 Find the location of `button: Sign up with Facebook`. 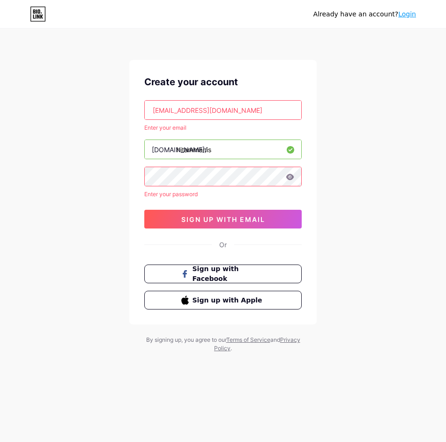

button: Sign up with Facebook is located at coordinates (223, 274).